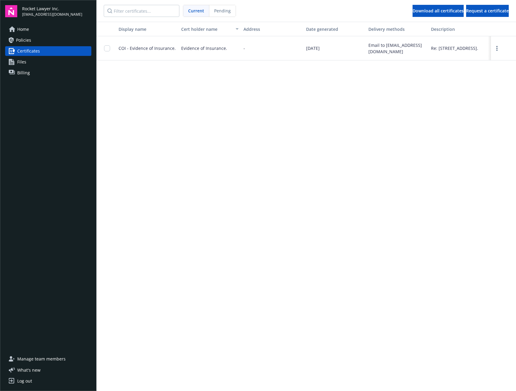  What do you see at coordinates (460, 29) in the screenshot?
I see `div: Description` at bounding box center [460, 29].